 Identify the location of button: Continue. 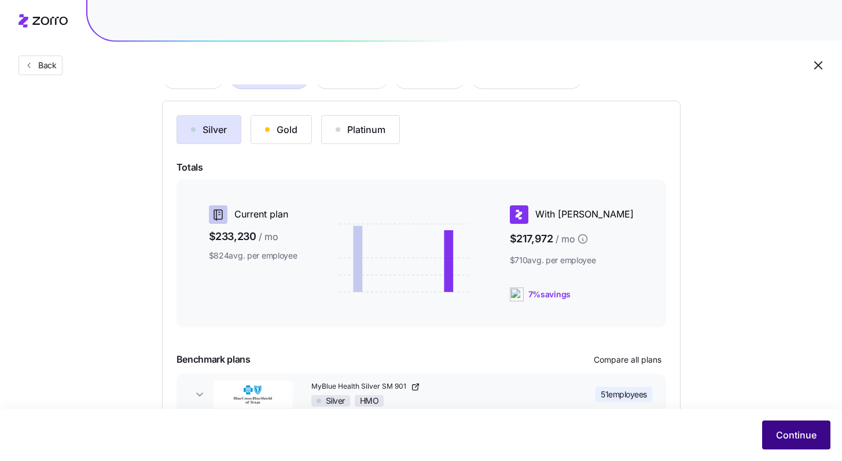
(796, 435).